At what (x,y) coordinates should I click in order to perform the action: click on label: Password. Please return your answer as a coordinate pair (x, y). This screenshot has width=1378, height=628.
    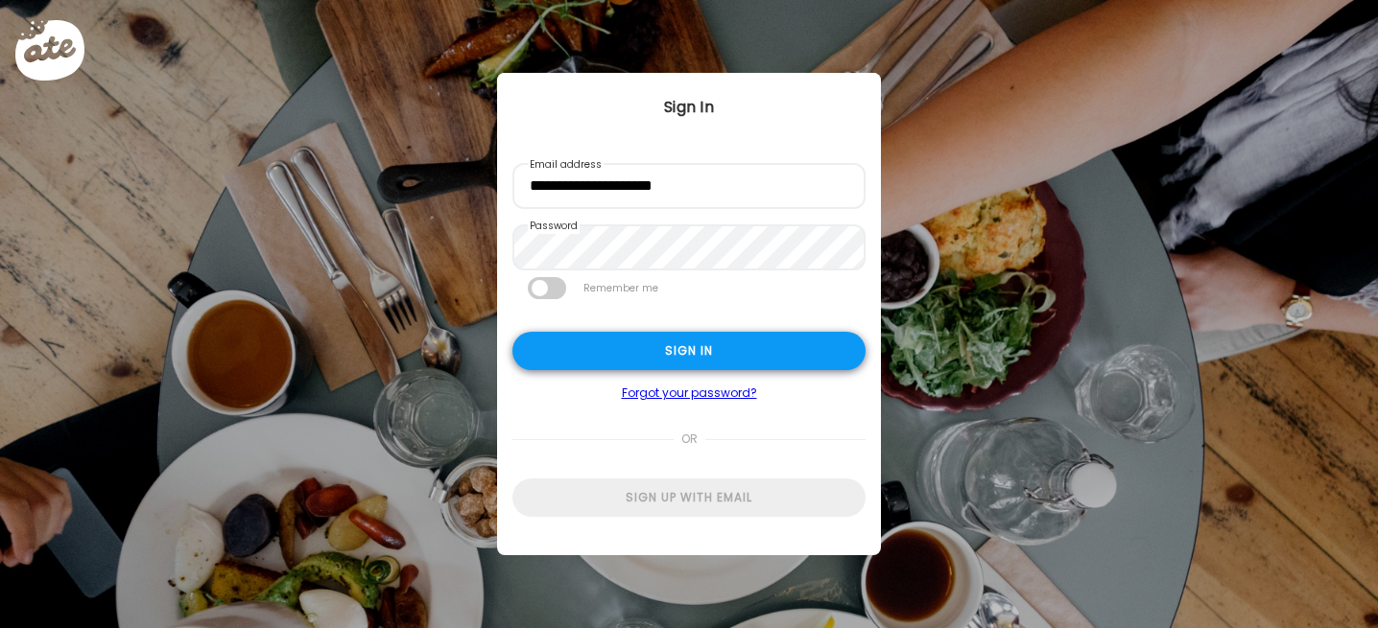
    Looking at the image, I should click on (554, 226).